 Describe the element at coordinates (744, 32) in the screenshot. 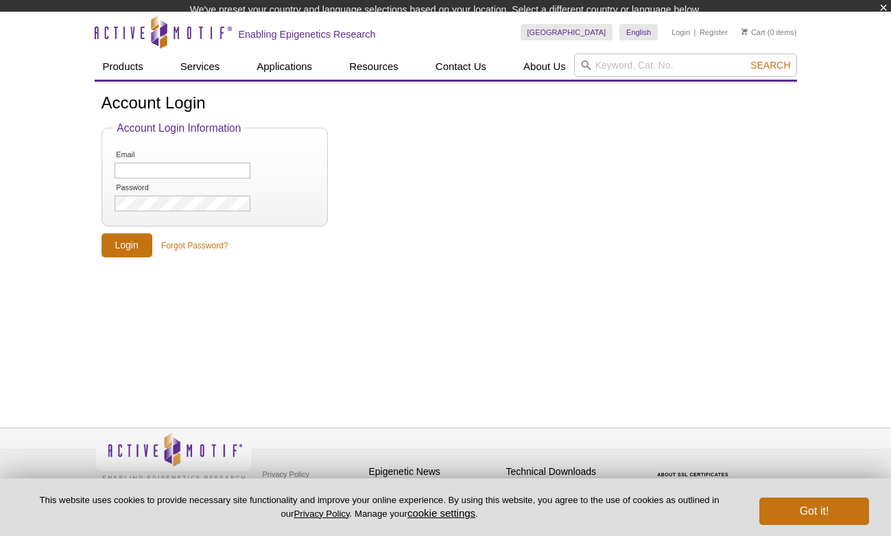

I see `img: Your Cart` at that location.